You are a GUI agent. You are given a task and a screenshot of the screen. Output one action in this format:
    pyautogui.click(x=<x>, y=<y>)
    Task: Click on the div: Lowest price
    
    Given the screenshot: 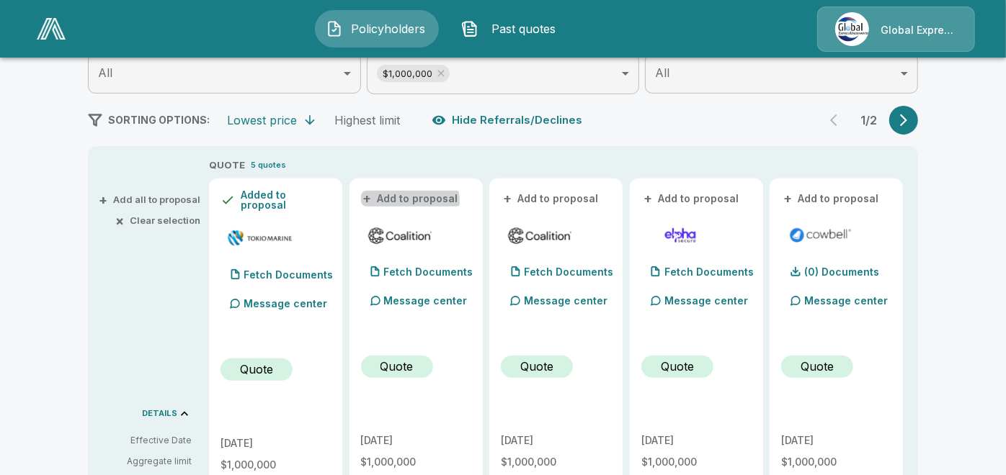 What is the action you would take?
    pyautogui.click(x=262, y=120)
    